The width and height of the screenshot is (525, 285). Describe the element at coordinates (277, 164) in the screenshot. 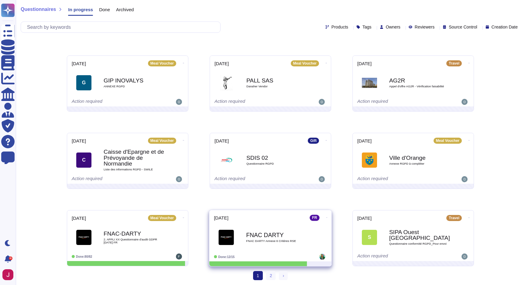

I see `span: Questionnaire RGPD` at that location.